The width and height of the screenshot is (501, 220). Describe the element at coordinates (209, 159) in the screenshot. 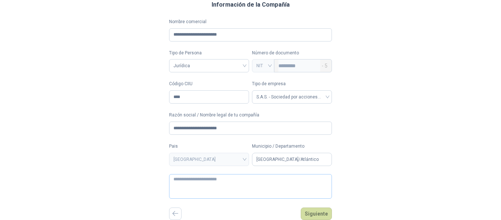

I see `span: COLOMBIA` at that location.